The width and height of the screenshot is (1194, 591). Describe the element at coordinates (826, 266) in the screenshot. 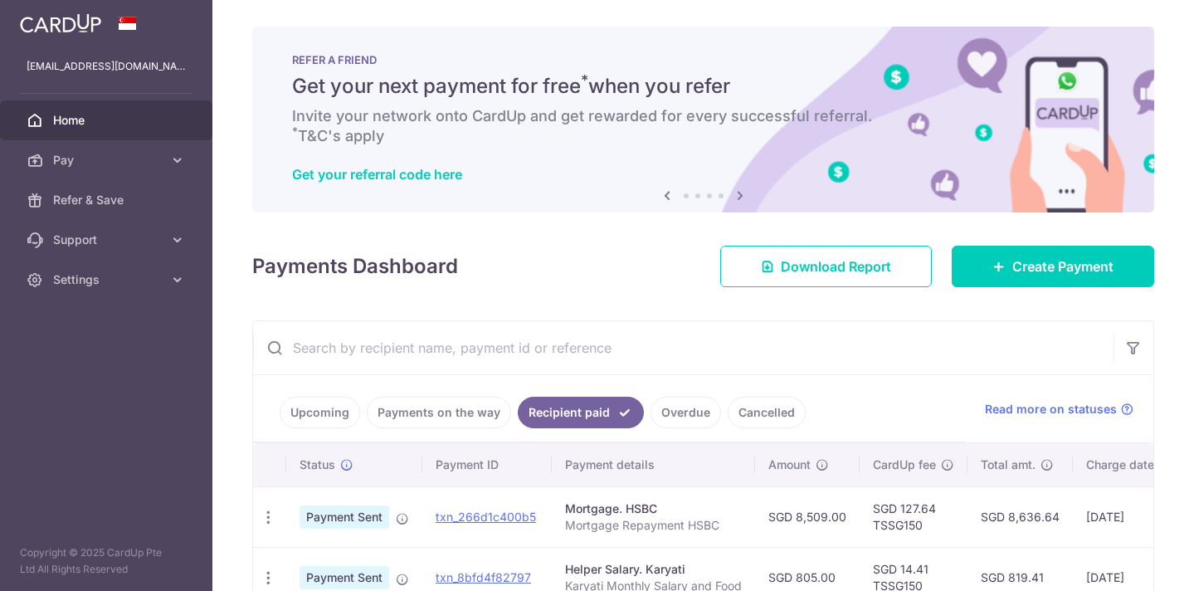

I see `a: Download Report` at that location.